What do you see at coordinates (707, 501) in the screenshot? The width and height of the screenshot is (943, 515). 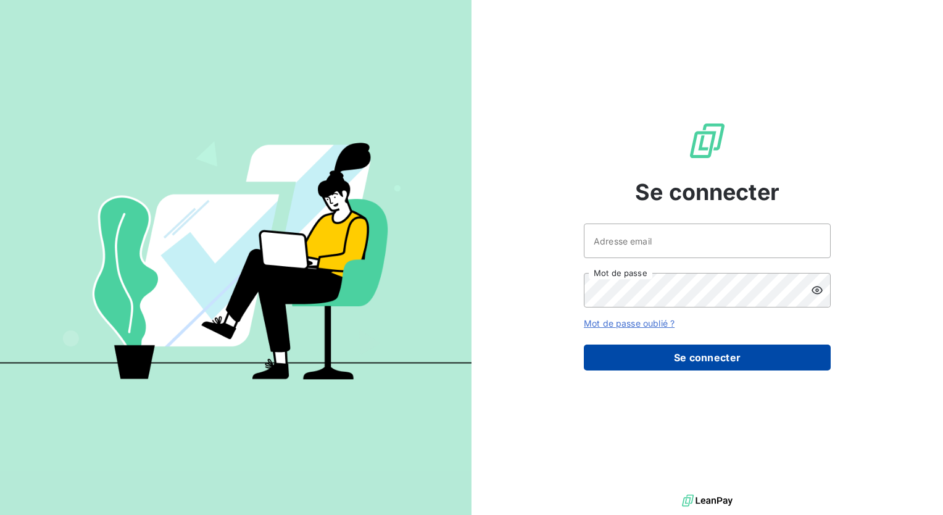 I see `img: logo` at bounding box center [707, 501].